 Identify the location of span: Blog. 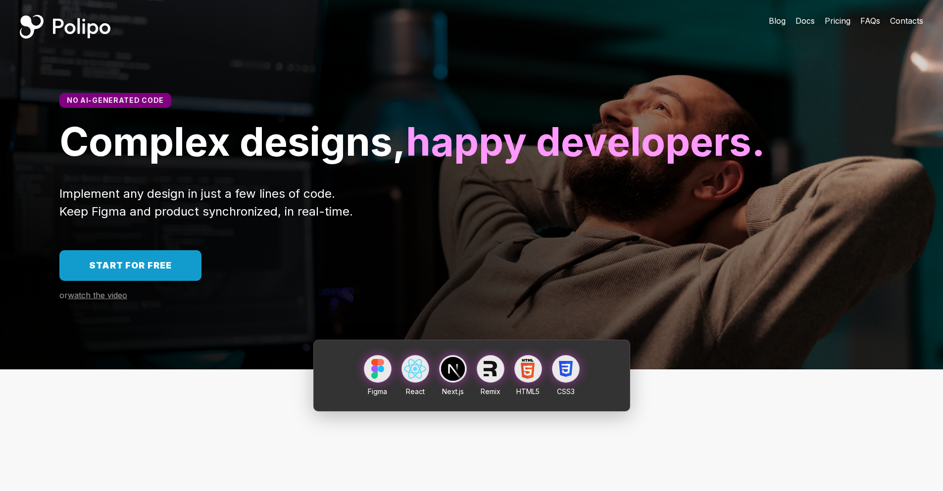
(777, 21).